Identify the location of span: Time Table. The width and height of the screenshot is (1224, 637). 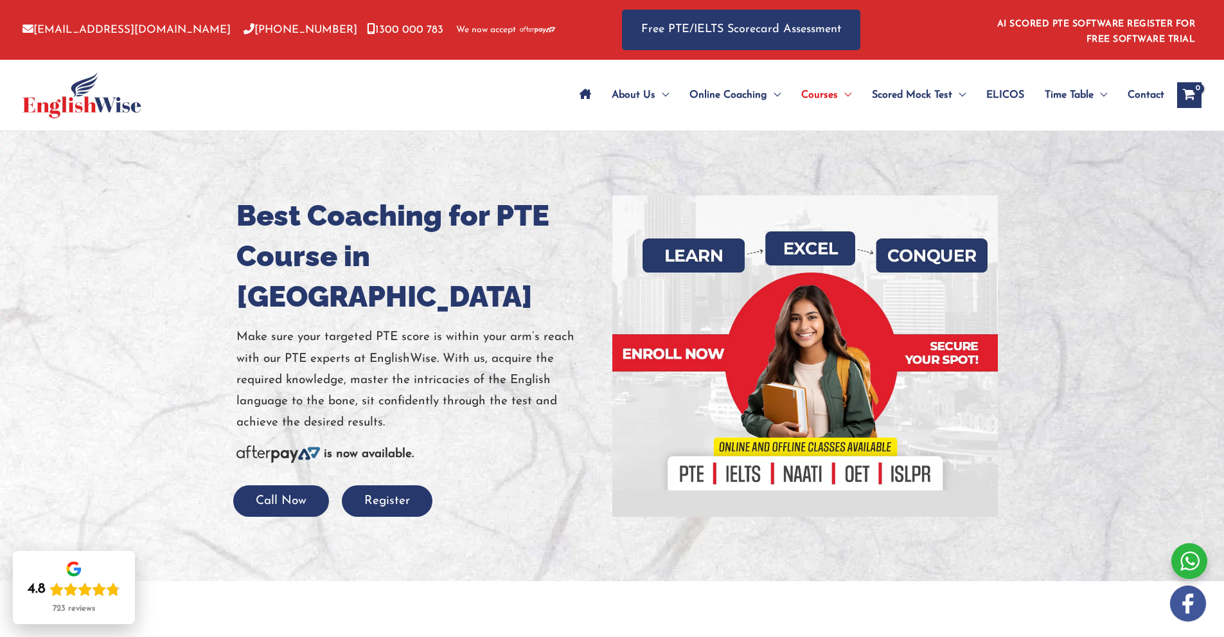
(1069, 95).